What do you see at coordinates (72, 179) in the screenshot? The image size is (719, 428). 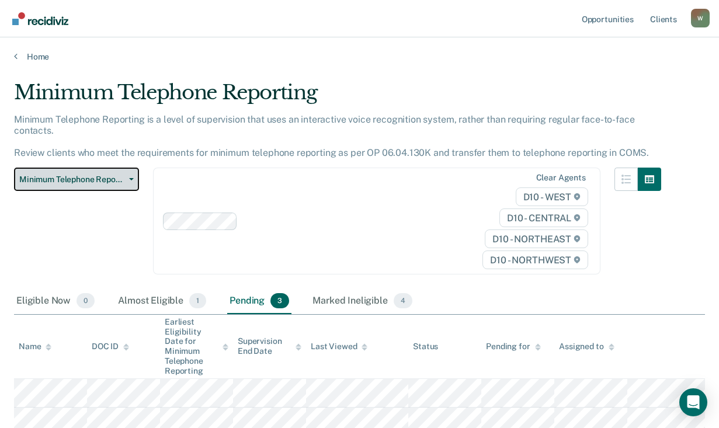 I see `span: Minimum Telephone Reporting` at bounding box center [72, 179].